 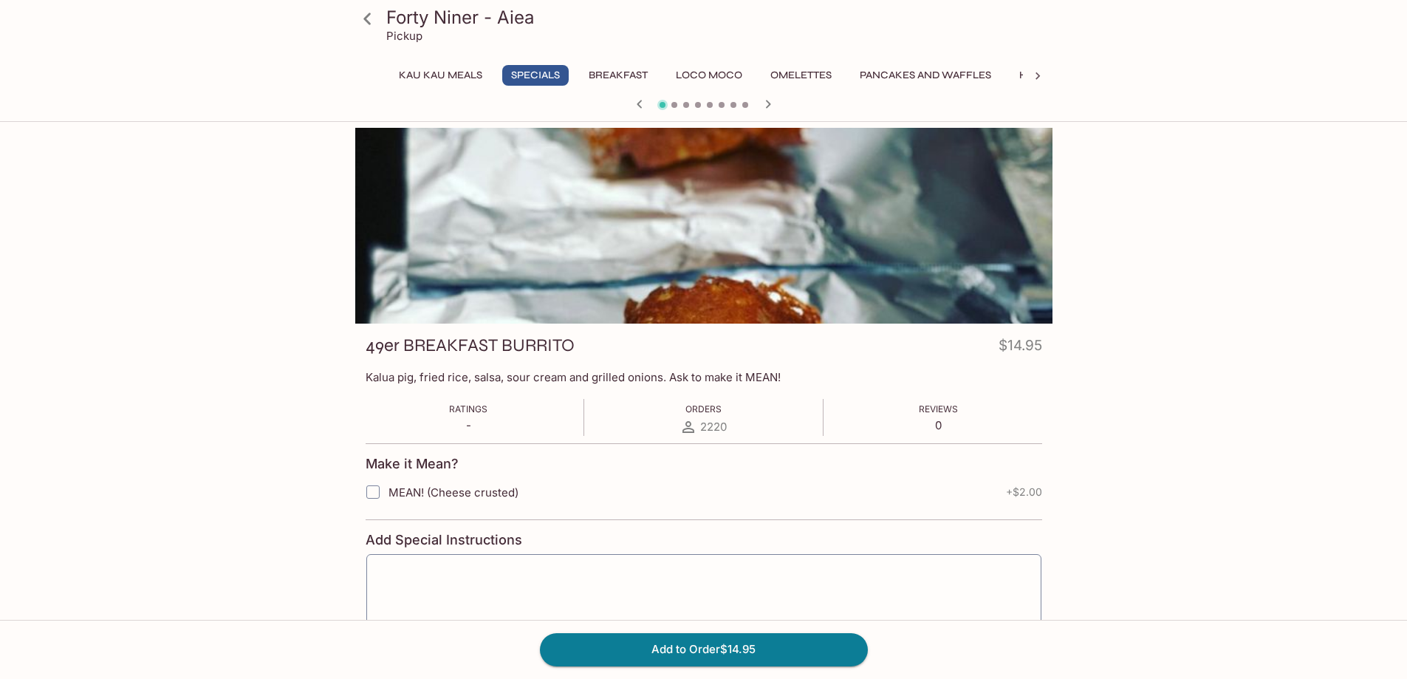 I want to click on button: Pancakes and Waffles, so click(x=926, y=75).